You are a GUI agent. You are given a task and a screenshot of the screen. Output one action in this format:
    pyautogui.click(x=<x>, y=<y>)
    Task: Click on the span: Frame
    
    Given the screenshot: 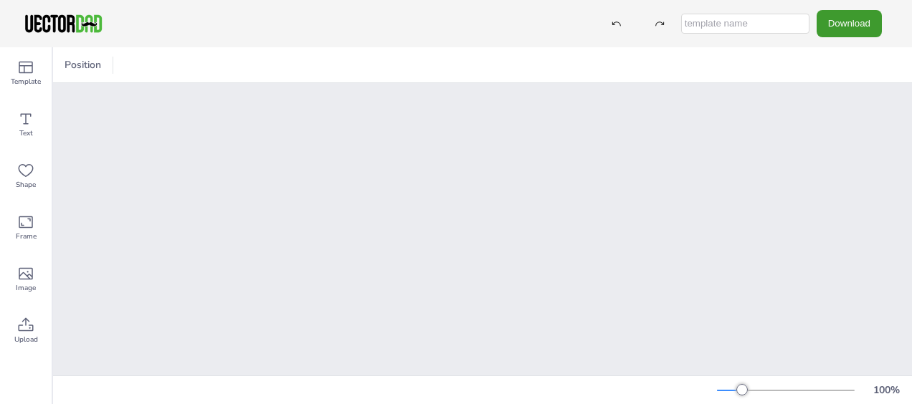 What is the action you would take?
    pyautogui.click(x=26, y=237)
    